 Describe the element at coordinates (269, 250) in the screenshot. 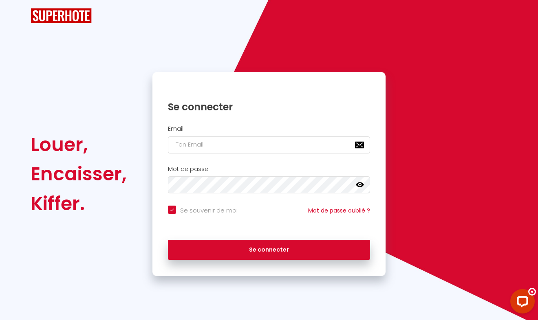

I see `button: Se connecter` at that location.